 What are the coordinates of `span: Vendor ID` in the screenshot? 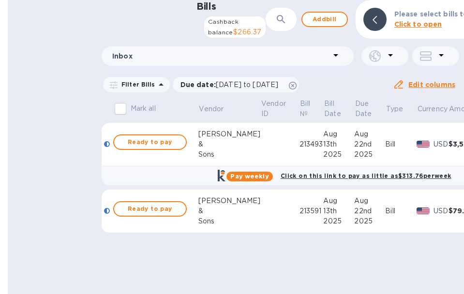 It's located at (280, 109).